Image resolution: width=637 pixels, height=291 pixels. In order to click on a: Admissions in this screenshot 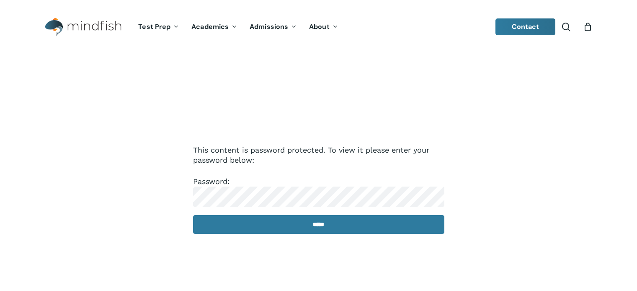, I will do `click(273, 27)`.